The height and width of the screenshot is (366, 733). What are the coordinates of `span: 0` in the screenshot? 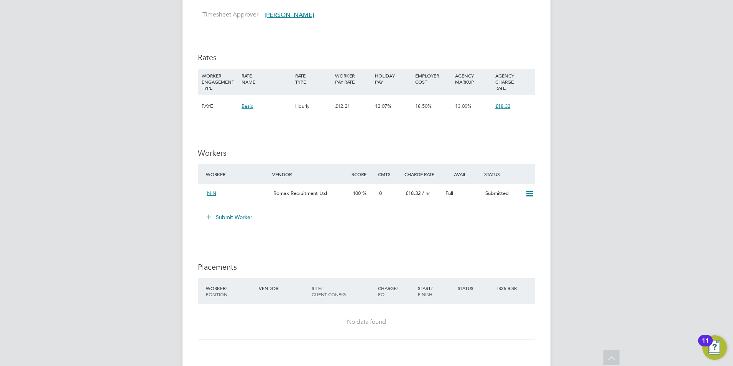 It's located at (380, 193).